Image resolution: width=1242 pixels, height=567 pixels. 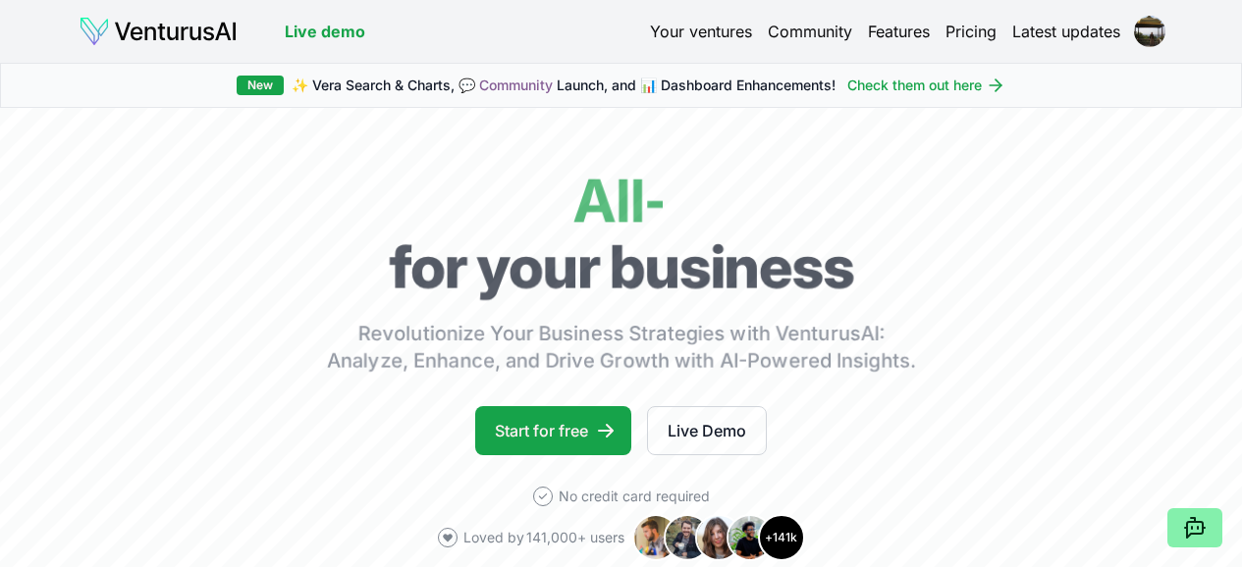 I want to click on a: Live Demo, so click(x=707, y=431).